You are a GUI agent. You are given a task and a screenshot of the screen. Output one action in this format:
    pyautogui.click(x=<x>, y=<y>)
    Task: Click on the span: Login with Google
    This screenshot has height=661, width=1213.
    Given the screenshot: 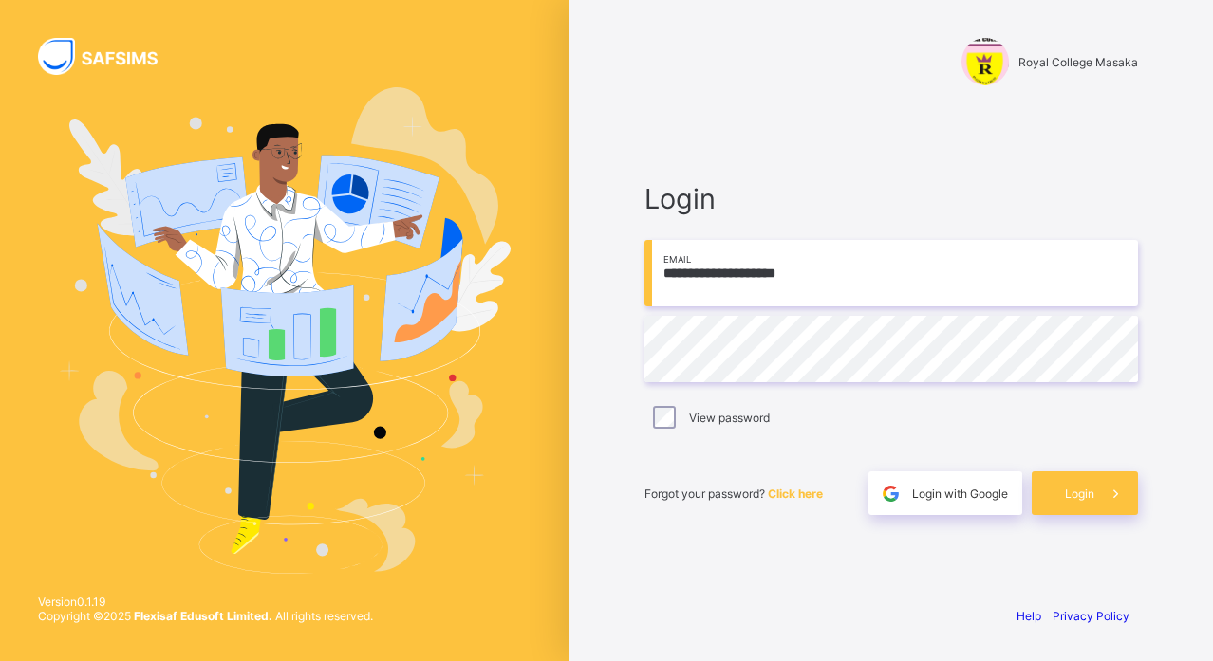 What is the action you would take?
    pyautogui.click(x=959, y=493)
    